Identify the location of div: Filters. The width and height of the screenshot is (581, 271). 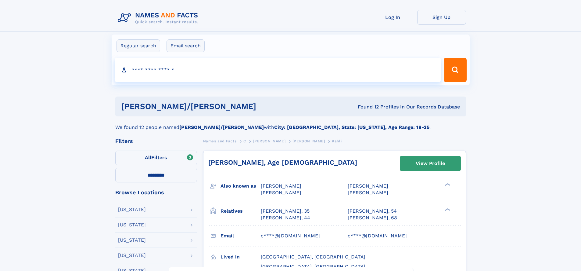
(156, 141).